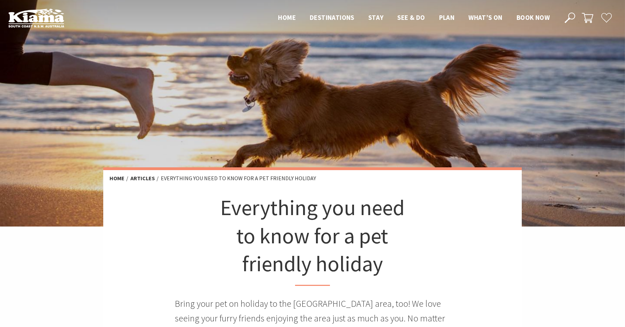 The image size is (625, 327). I want to click on span: Plan, so click(447, 17).